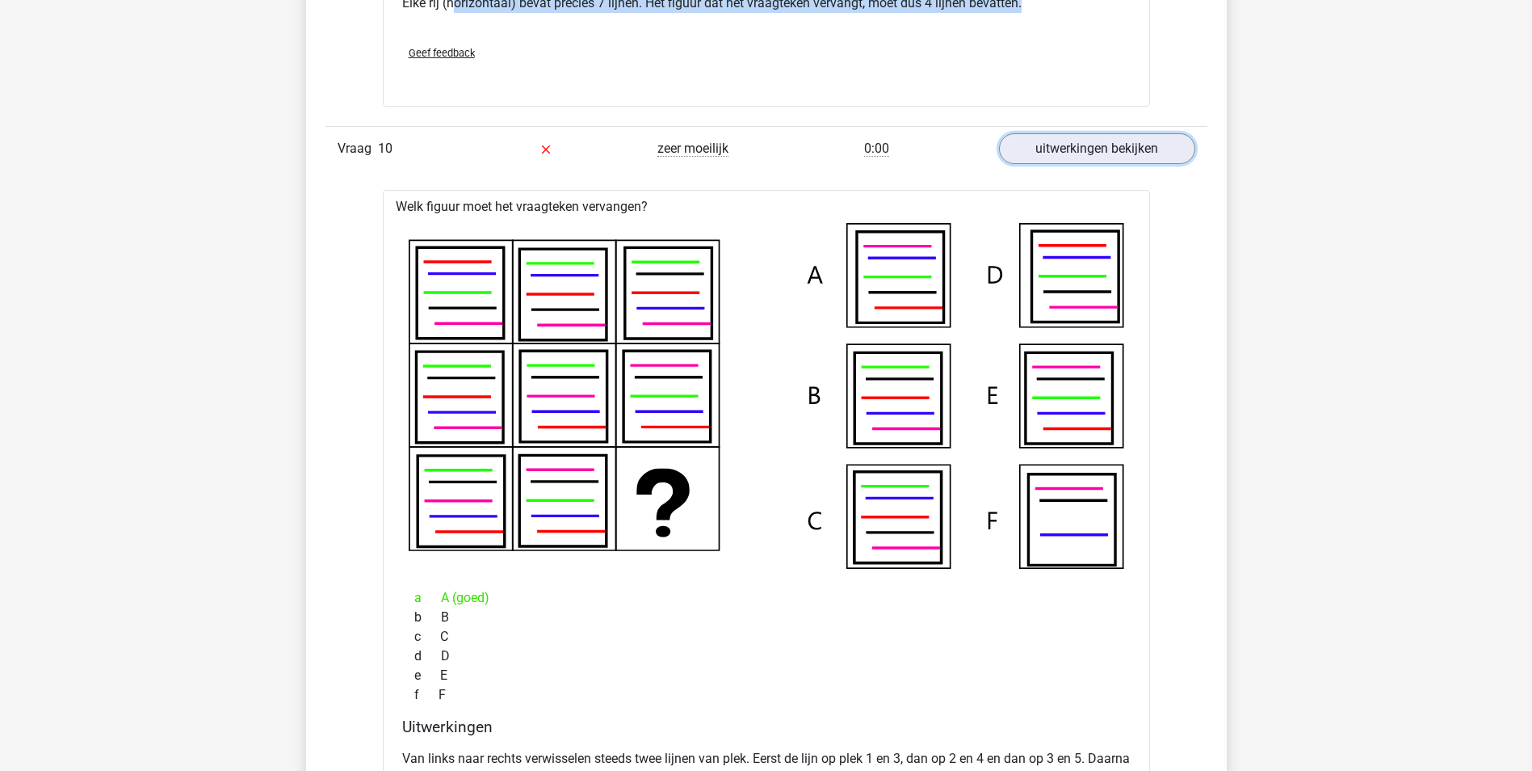 This screenshot has width=1532, height=771. What do you see at coordinates (427, 656) in the screenshot?
I see `span: d` at bounding box center [427, 656].